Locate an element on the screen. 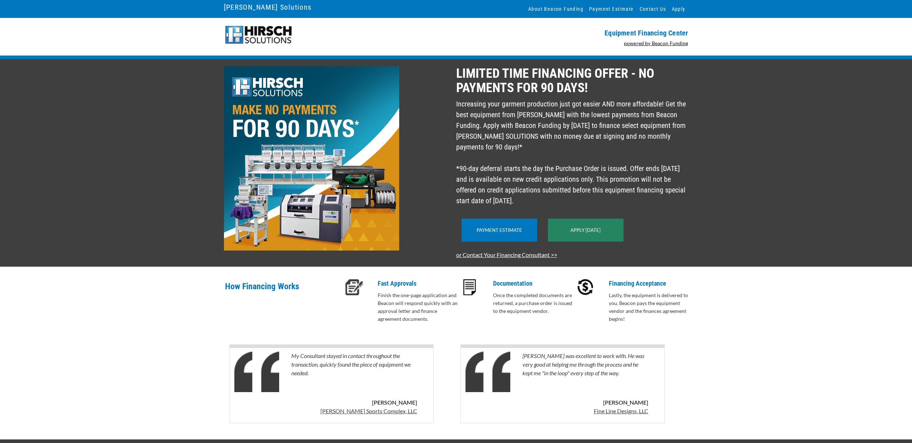 This screenshot has width=912, height=443. p: Once the completed documents are returned, a purchase order is issued to the equipment vendor. is located at coordinates (534, 303).